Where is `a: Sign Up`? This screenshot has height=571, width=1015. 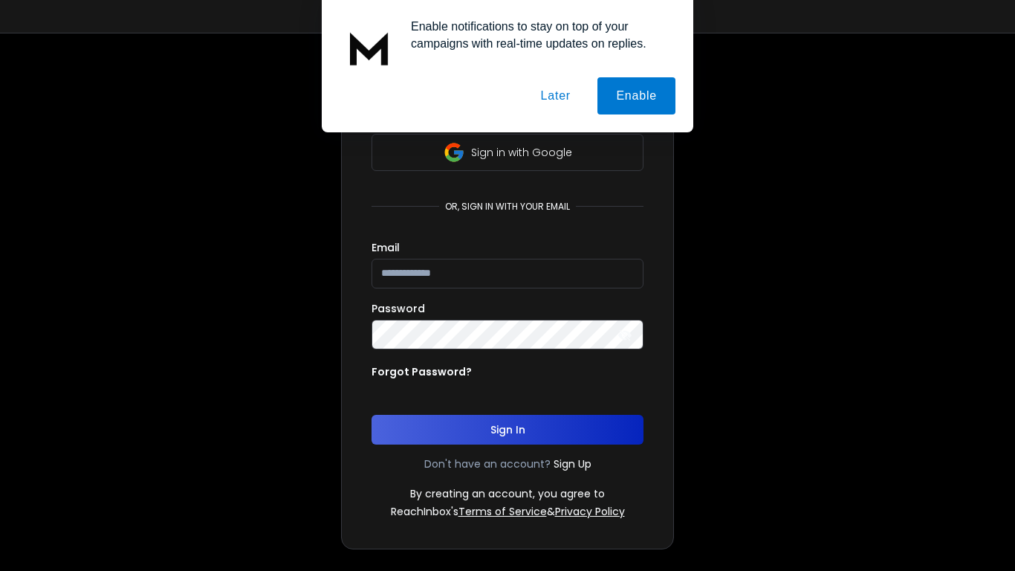 a: Sign Up is located at coordinates (572, 464).